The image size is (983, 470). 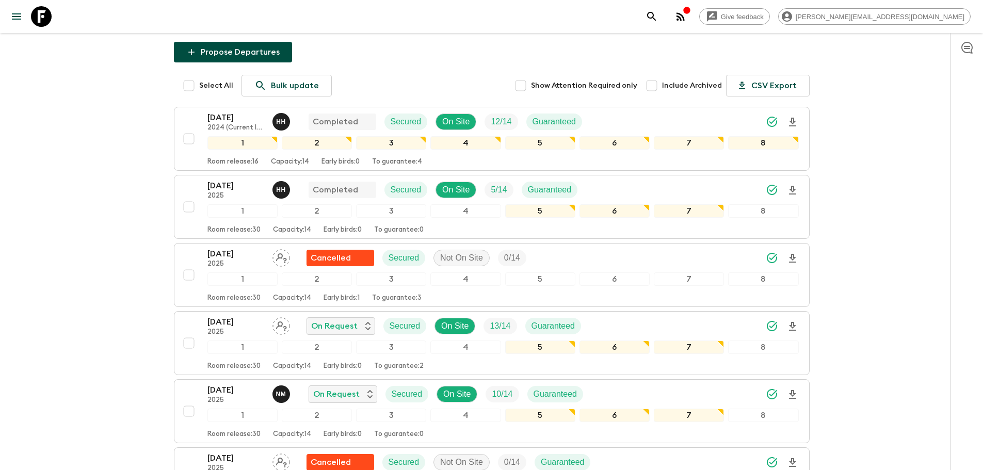 I want to click on p: 12 / 14, so click(x=501, y=122).